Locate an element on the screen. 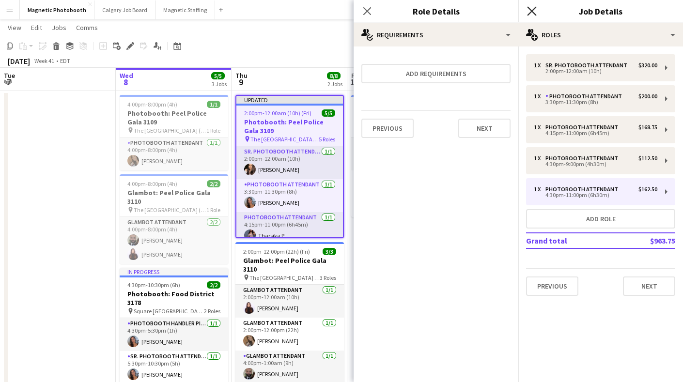 This screenshot has height=382, width=683. div: $200.00 is located at coordinates (648, 96).